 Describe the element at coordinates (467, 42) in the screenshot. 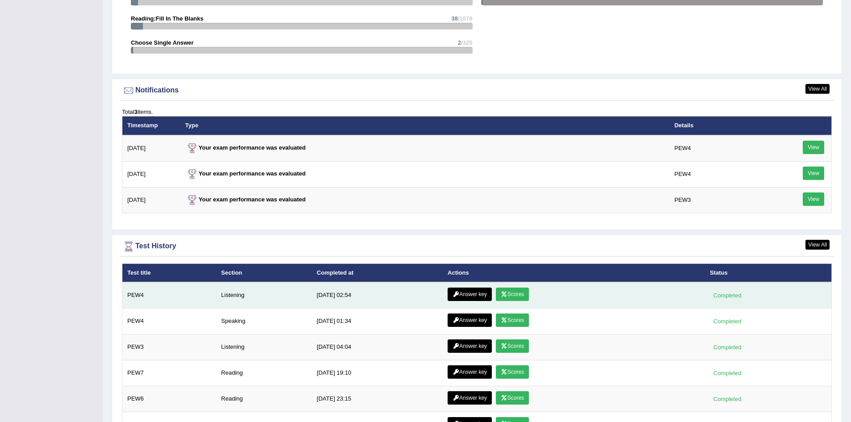

I see `span: /325` at that location.